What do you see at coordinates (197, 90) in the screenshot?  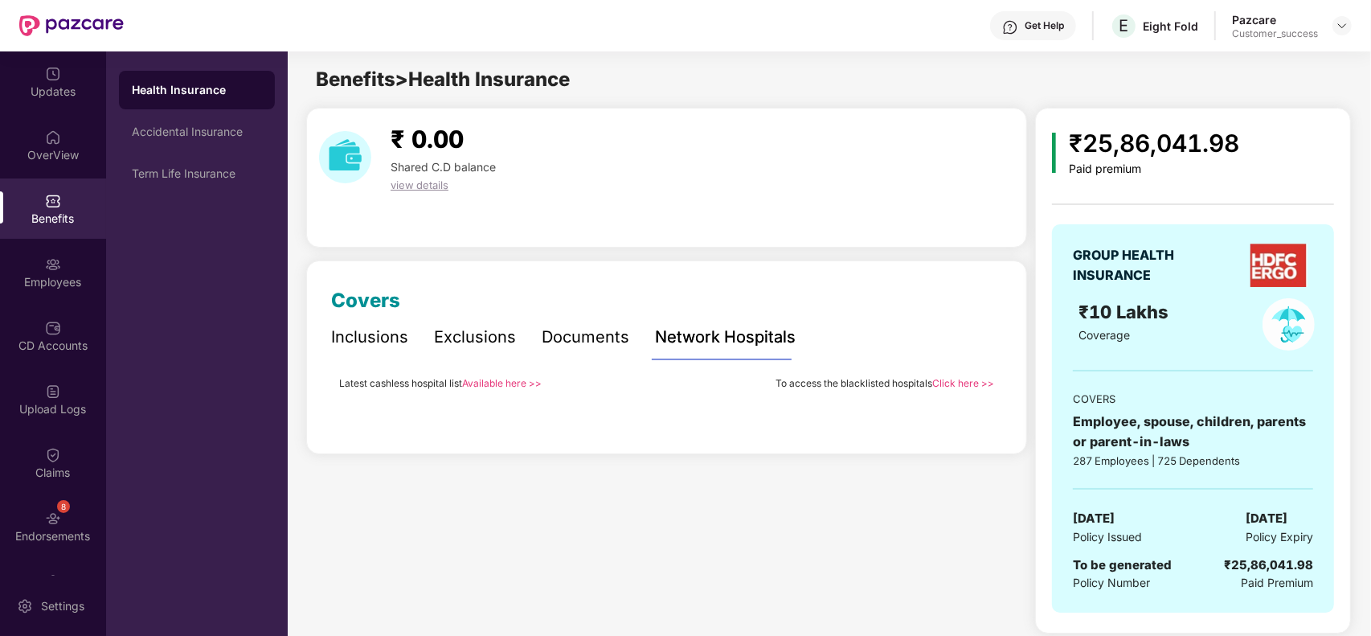 I see `div: Health Insurance` at bounding box center [197, 90].